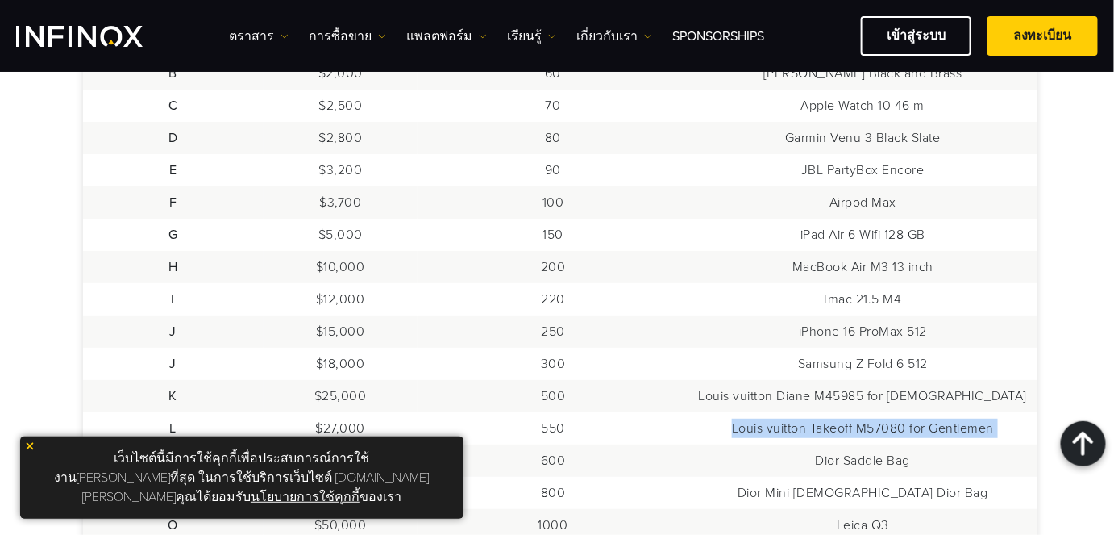 Image resolution: width=1114 pixels, height=535 pixels. Describe the element at coordinates (863, 299) in the screenshot. I see `td: Imac 21.5 M4` at that location.